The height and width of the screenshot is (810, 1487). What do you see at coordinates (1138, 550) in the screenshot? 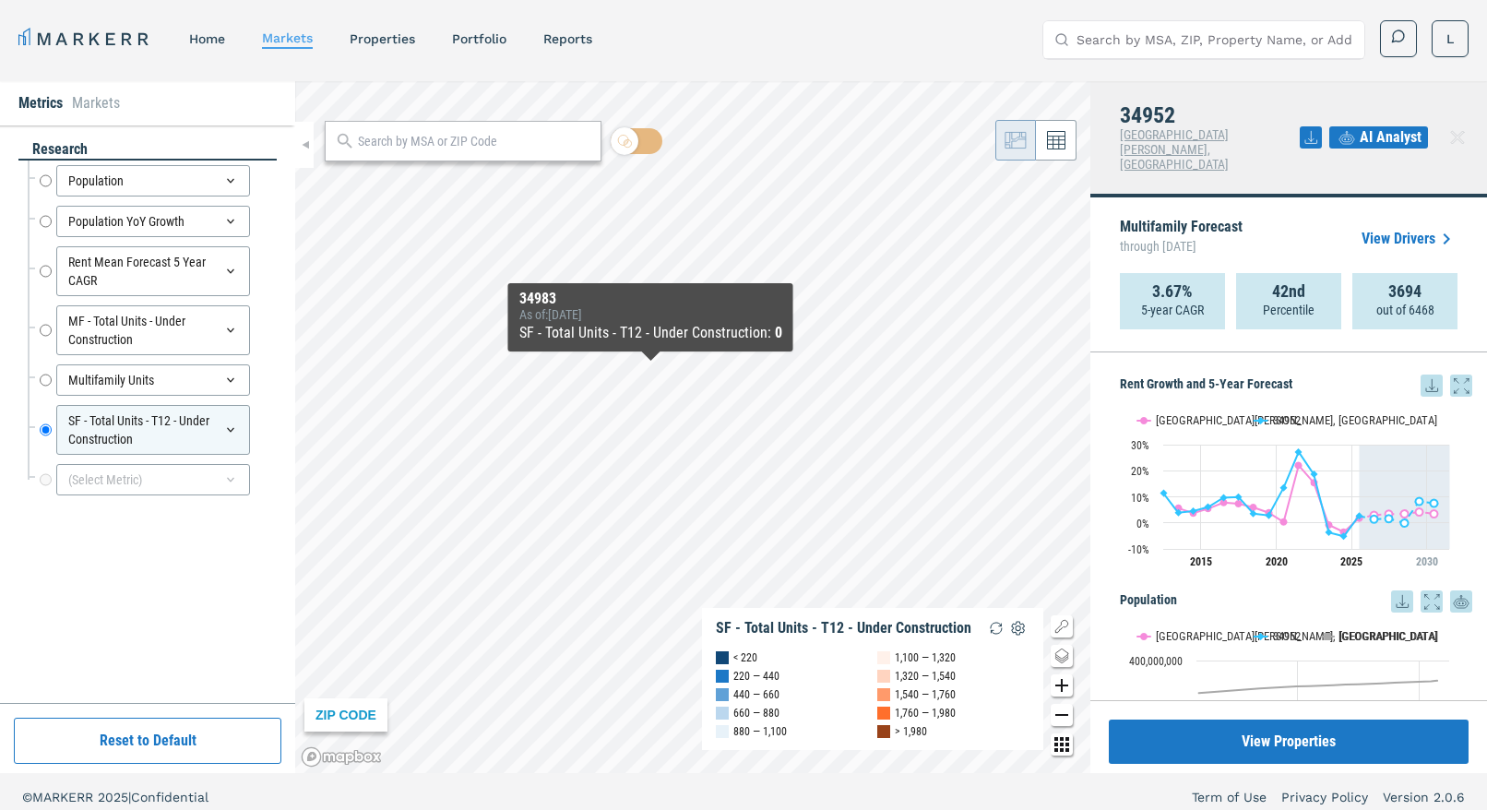
I see `text: -10%` at bounding box center [1138, 550].